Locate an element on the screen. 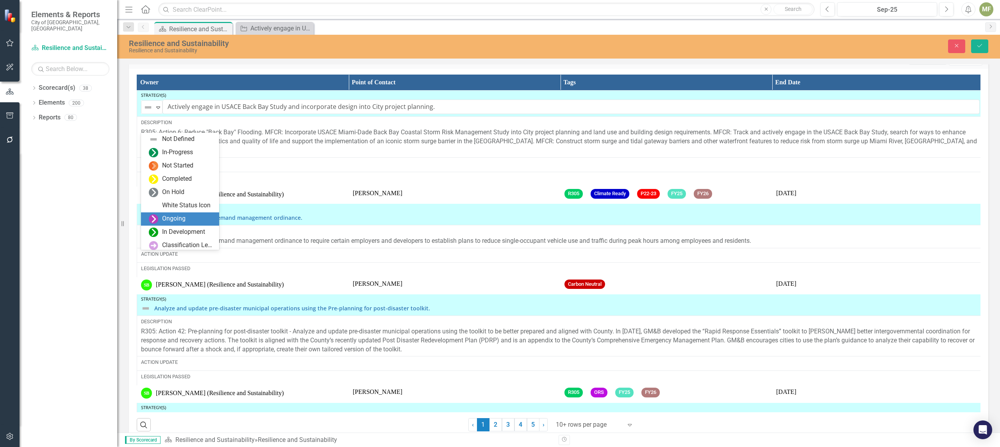  img: Completed is located at coordinates (154, 179).